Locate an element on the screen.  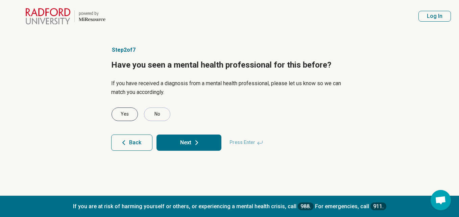
span: Press Enter is located at coordinates (246, 143).